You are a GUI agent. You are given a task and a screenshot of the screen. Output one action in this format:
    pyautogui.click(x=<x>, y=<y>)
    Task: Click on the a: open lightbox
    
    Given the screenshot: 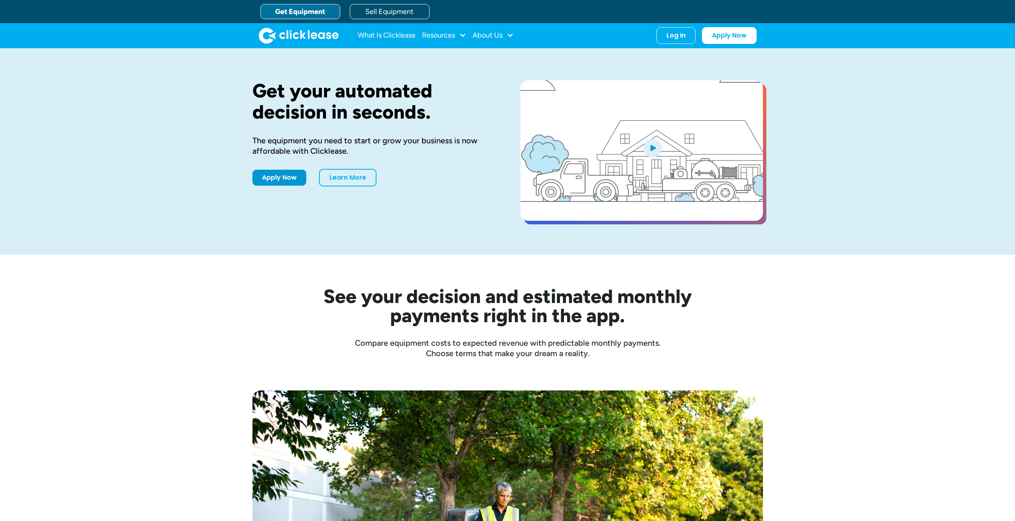 What is the action you would take?
    pyautogui.click(x=642, y=150)
    